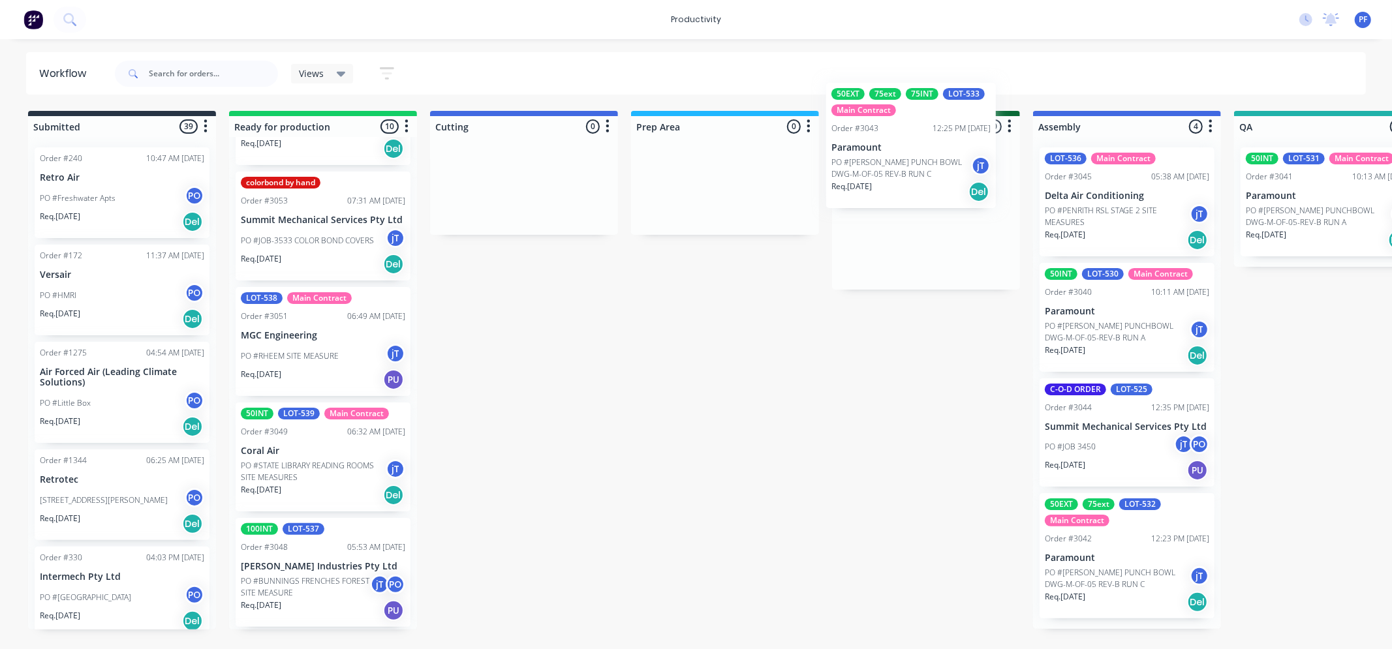 Image resolution: width=1392 pixels, height=649 pixels. I want to click on img: Factory, so click(33, 20).